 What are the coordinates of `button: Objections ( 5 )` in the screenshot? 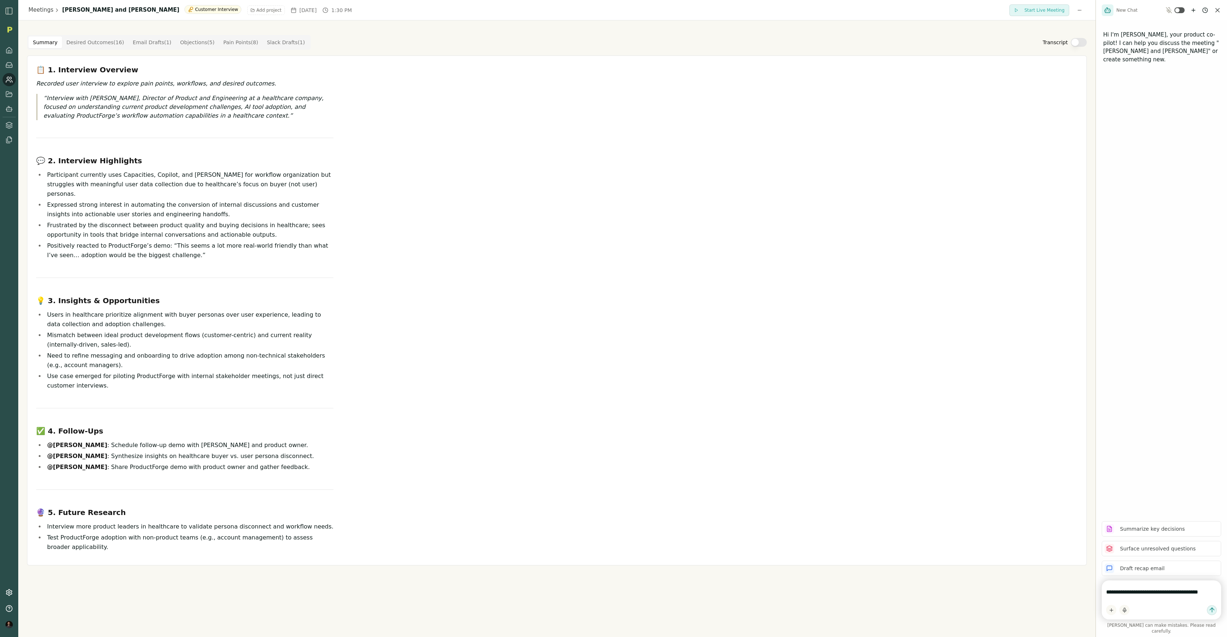 It's located at (197, 42).